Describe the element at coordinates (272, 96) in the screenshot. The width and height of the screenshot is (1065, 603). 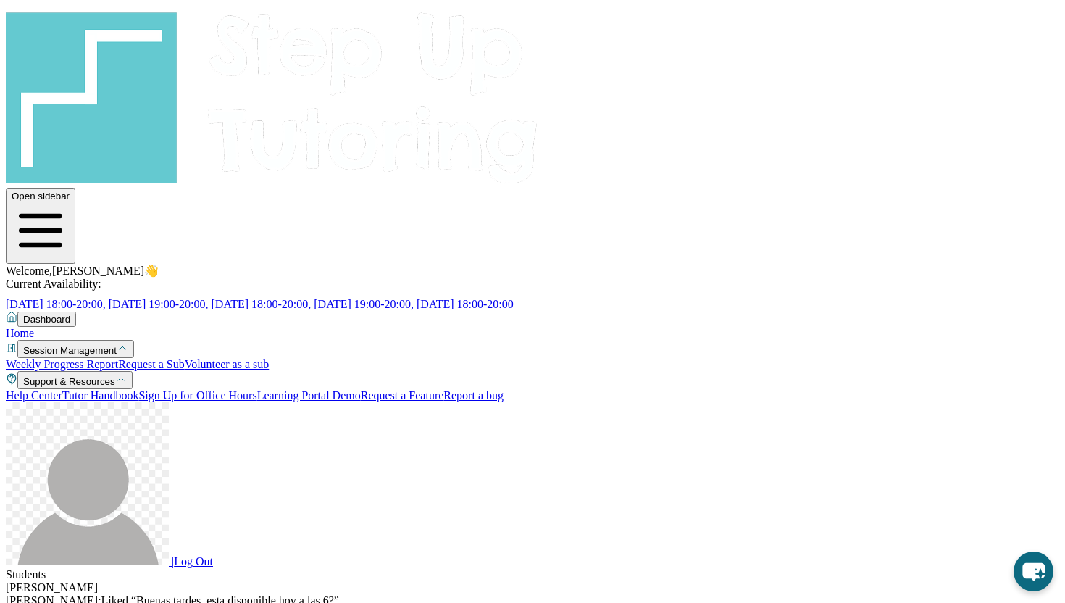
I see `img: logo` at that location.